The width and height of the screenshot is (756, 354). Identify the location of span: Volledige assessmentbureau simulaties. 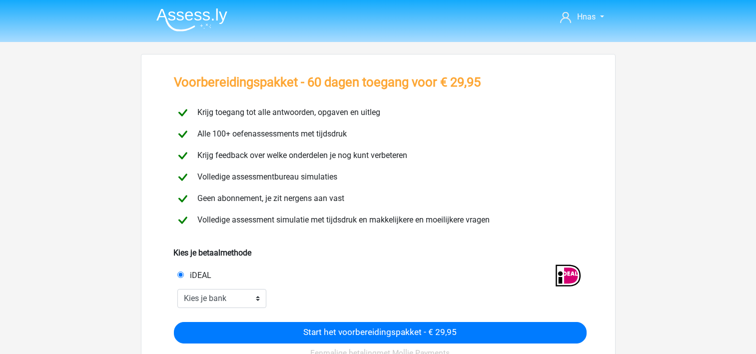
(265, 176).